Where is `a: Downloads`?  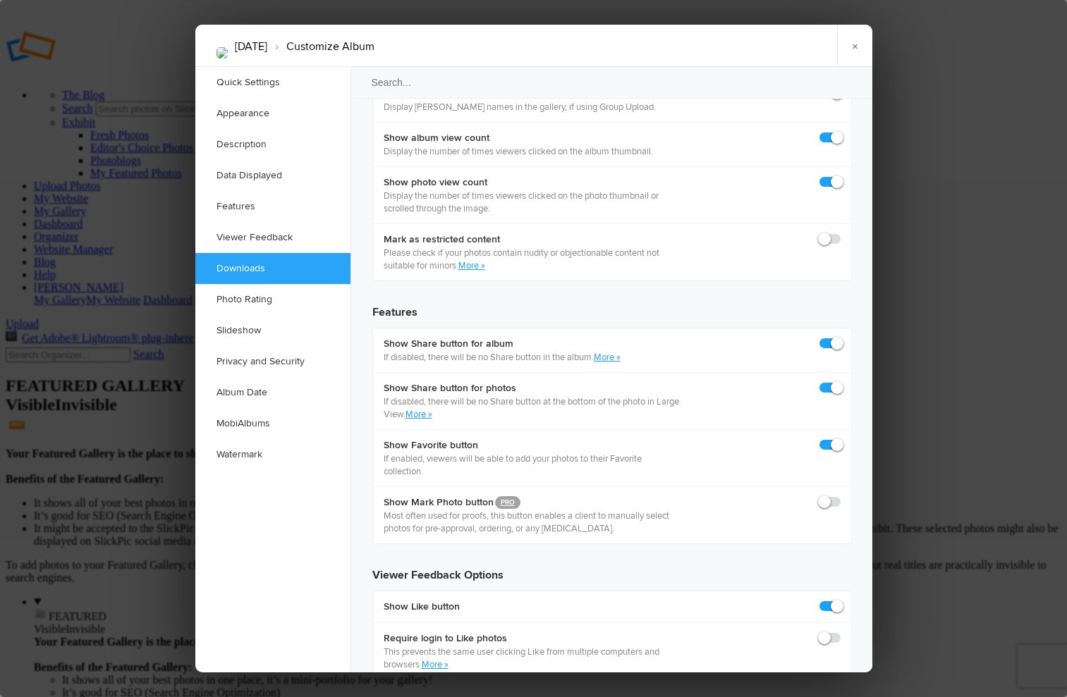
a: Downloads is located at coordinates (273, 269).